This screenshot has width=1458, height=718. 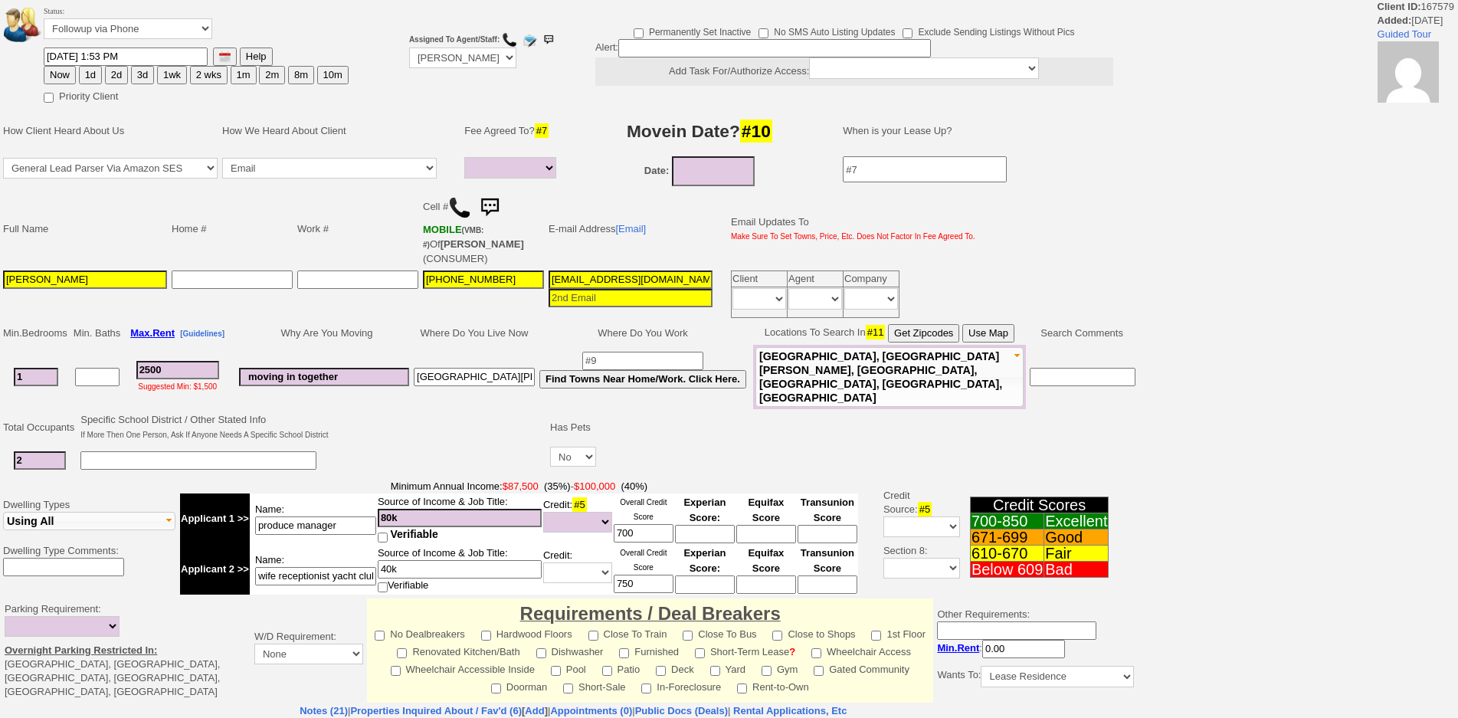 I want to click on a: Notes (21), so click(x=323, y=710).